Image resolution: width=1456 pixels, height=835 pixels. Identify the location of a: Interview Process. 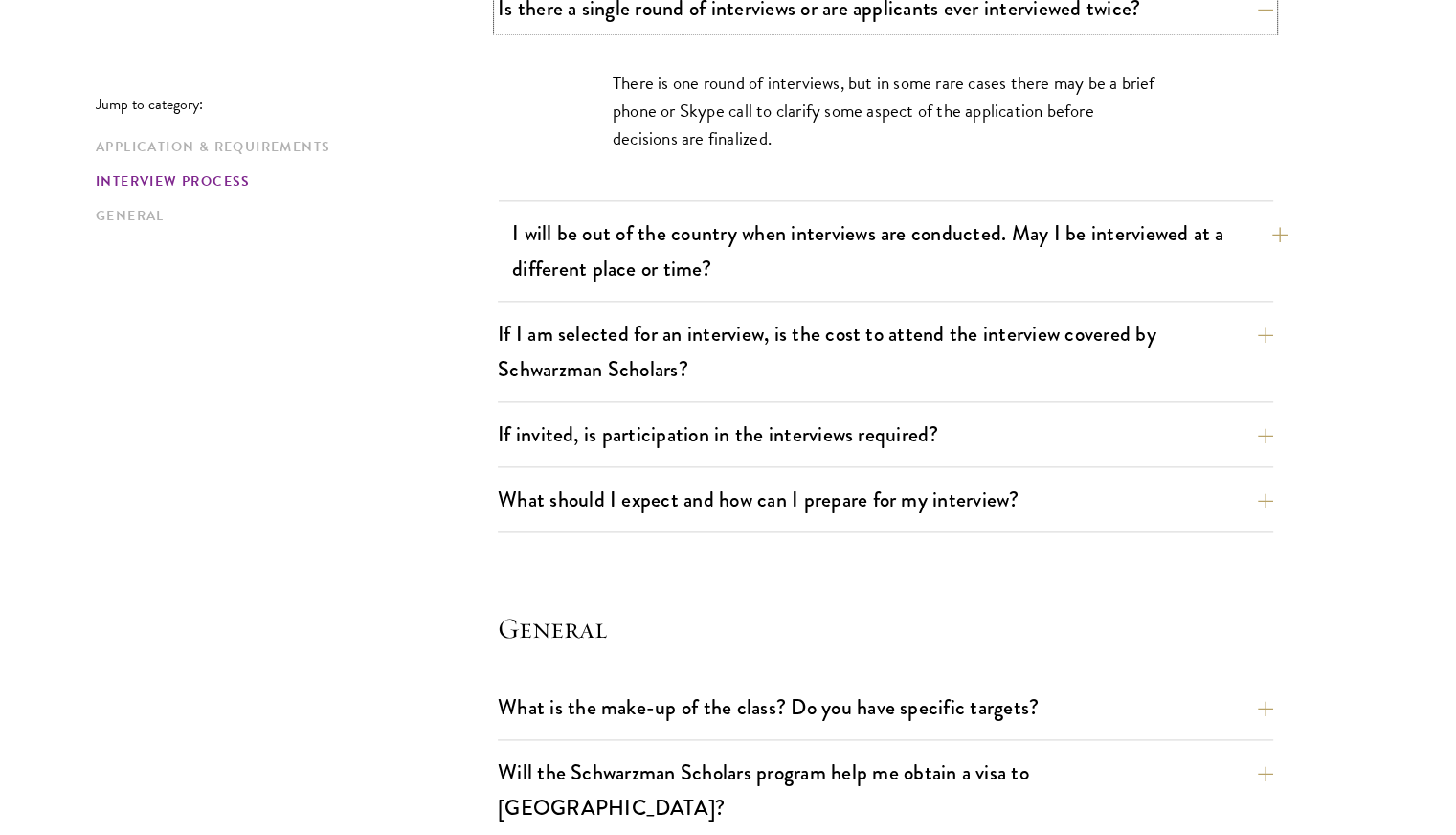
(291, 181).